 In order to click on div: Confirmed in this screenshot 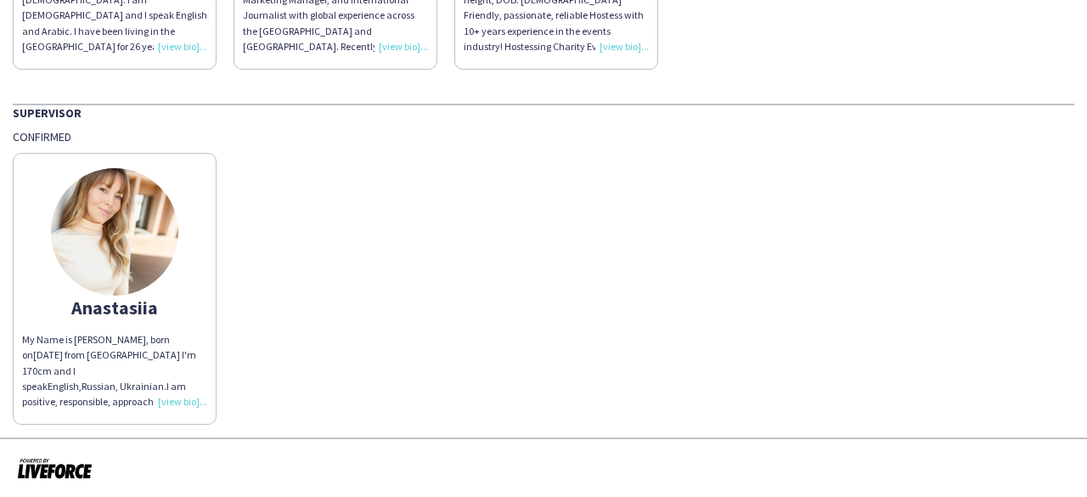, I will do `click(544, 137)`.